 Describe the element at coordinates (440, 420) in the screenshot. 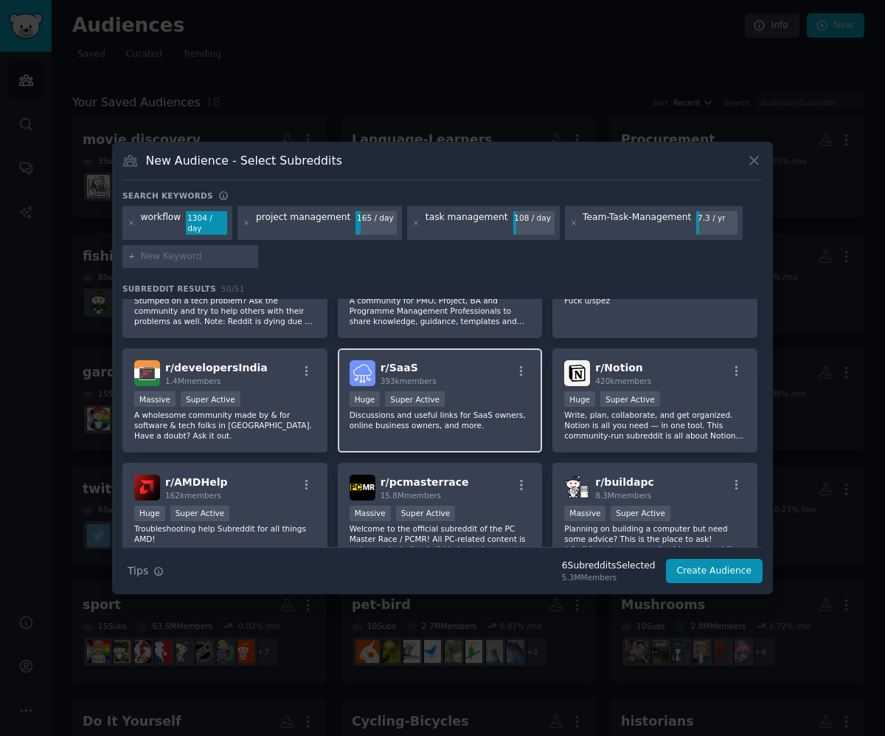

I see `p: Discussions and useful links for SaaS owners, online business owners, and more.` at that location.